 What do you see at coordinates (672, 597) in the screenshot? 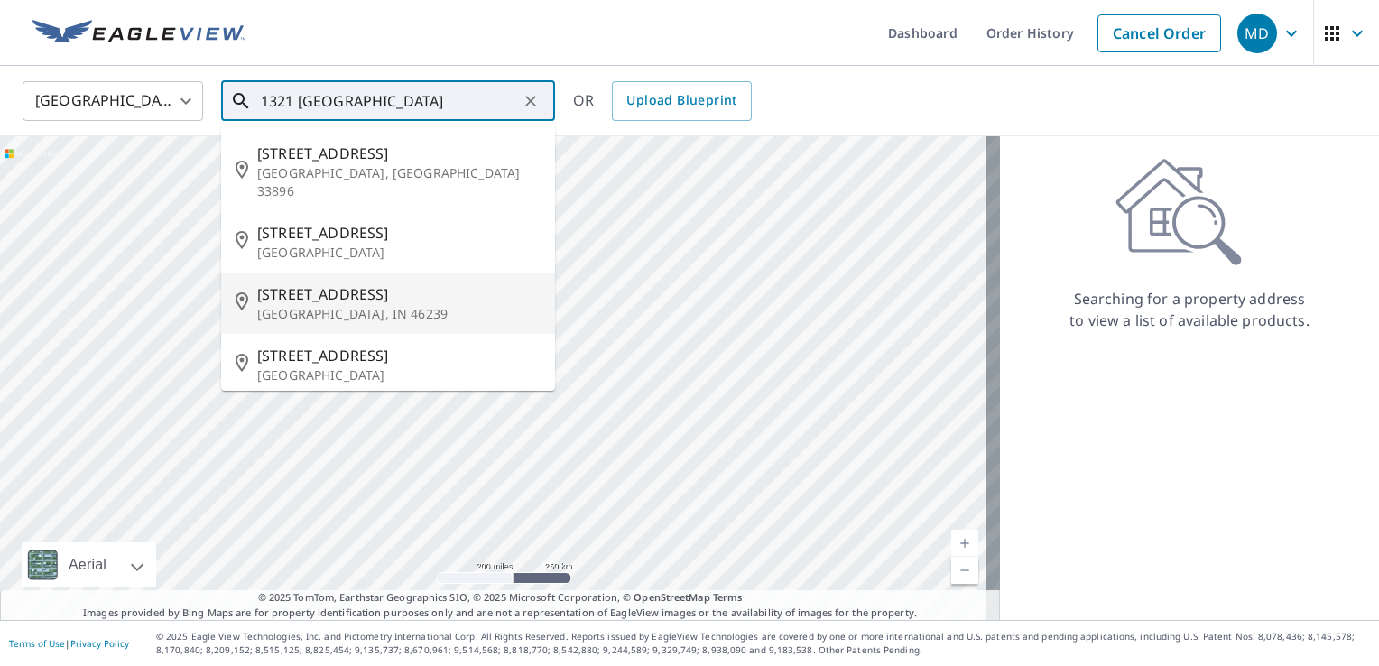
I see `a: OpenStreetMap` at bounding box center [672, 597].